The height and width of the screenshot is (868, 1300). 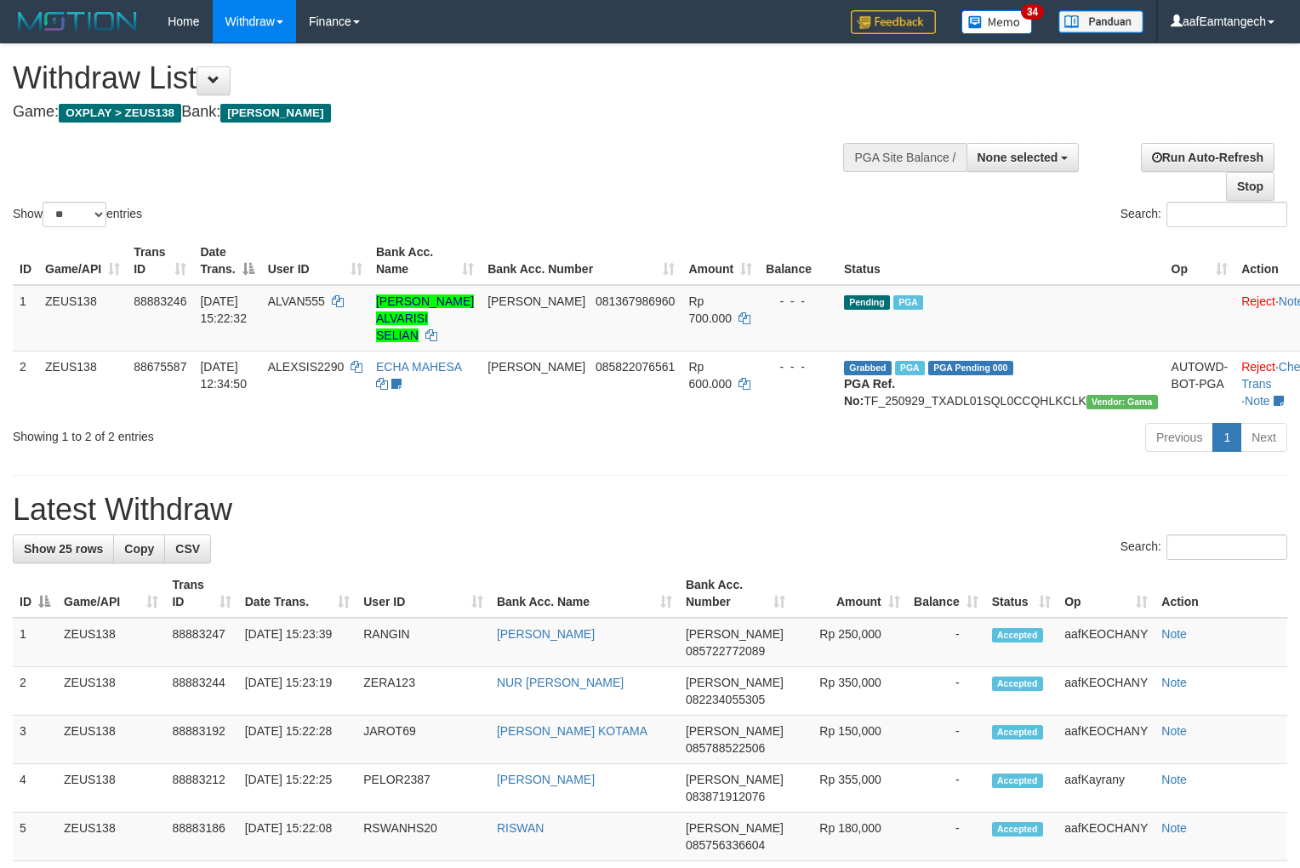 What do you see at coordinates (520, 828) in the screenshot?
I see `a: RISWAN` at bounding box center [520, 828].